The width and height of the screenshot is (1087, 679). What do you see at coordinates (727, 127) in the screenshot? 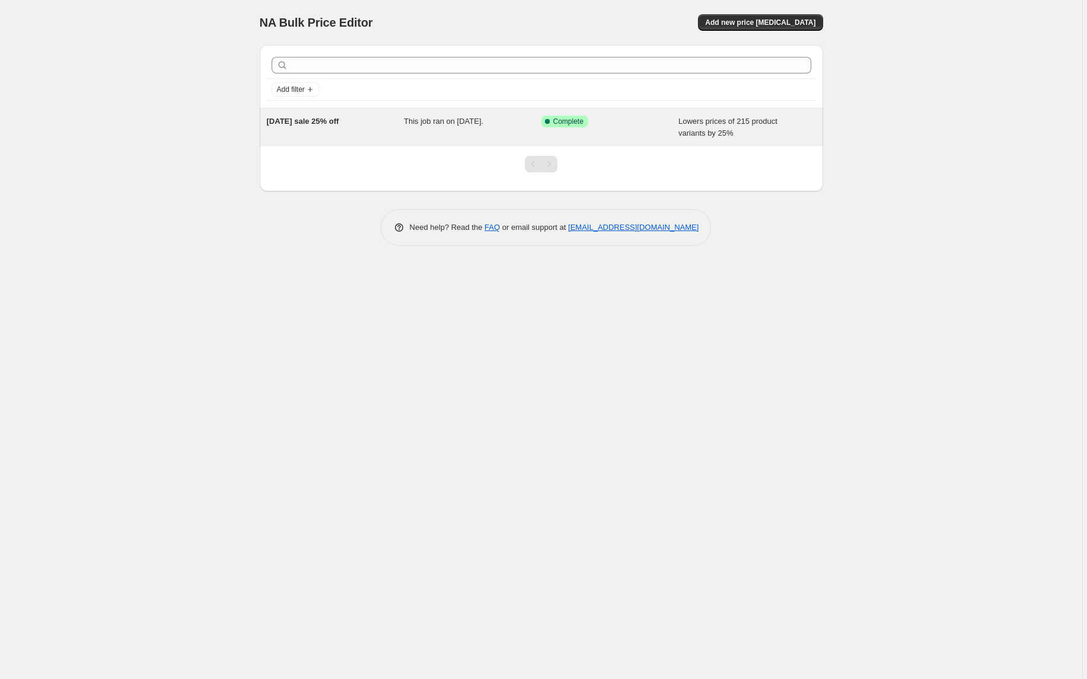
I see `span: Lowers prices of 215 product variants by 25%` at bounding box center [727, 127].